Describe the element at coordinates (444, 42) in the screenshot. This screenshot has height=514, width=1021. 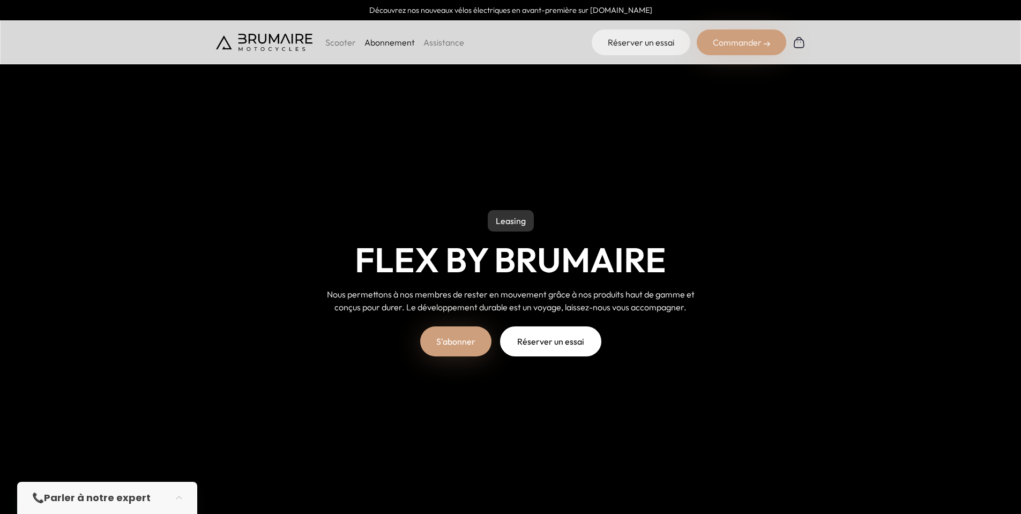
I see `a: Assistance` at that location.